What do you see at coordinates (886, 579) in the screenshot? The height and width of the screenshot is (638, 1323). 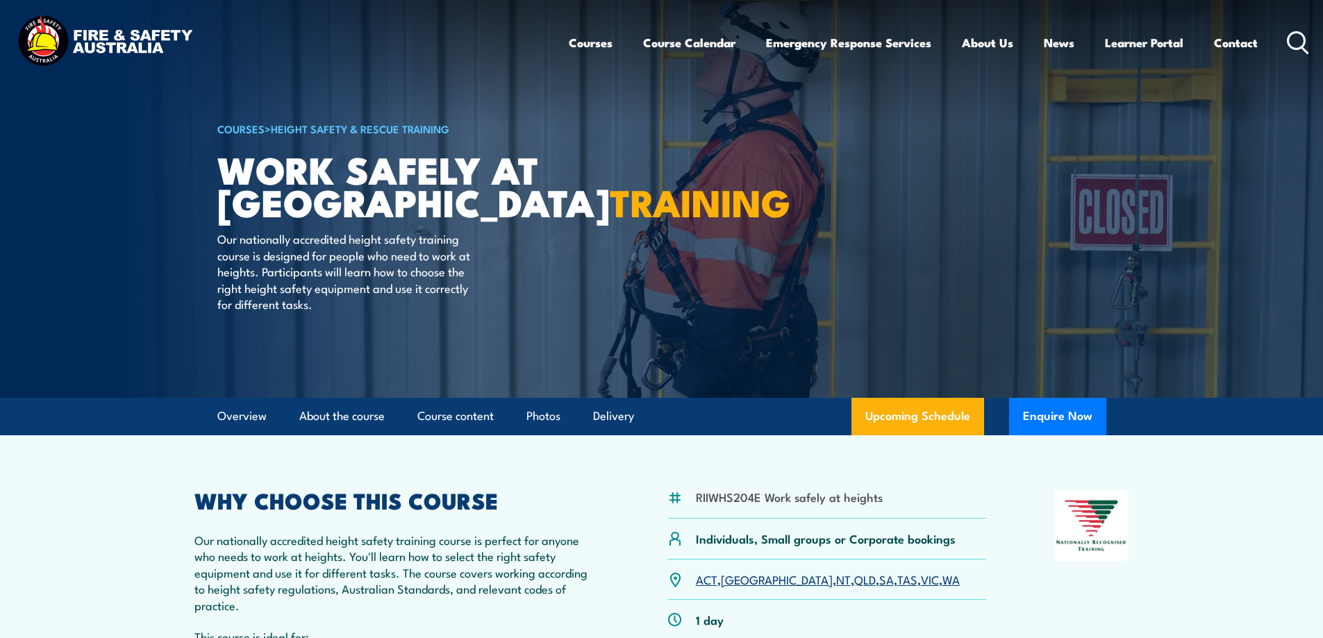 I see `a: SA` at bounding box center [886, 579].